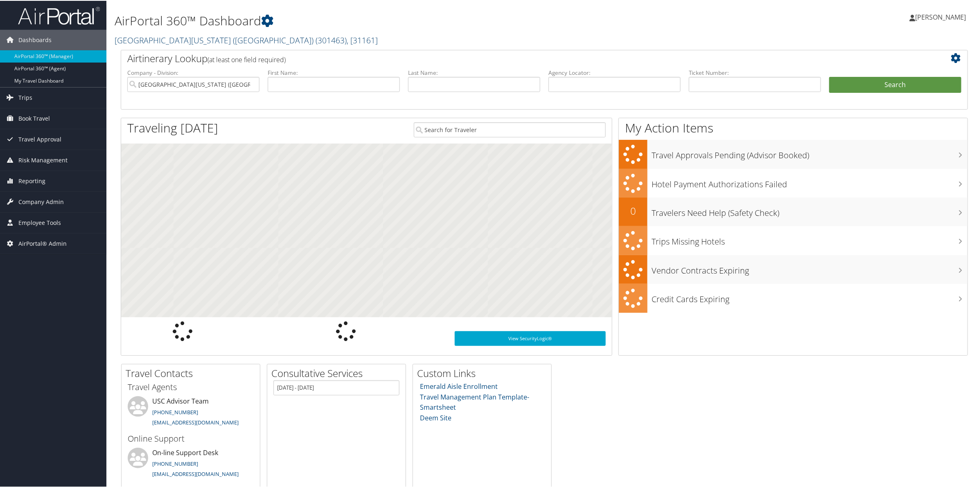 The width and height of the screenshot is (979, 487). Describe the element at coordinates (191, 387) in the screenshot. I see `h3: Travel Agents` at that location.